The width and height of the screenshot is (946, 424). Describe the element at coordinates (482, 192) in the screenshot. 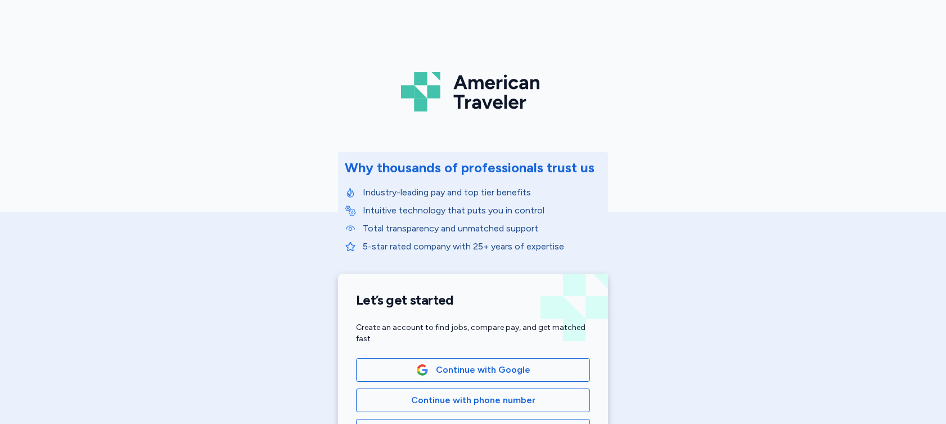

I see `p: Industry-leading pay and top tier benefits` at that location.